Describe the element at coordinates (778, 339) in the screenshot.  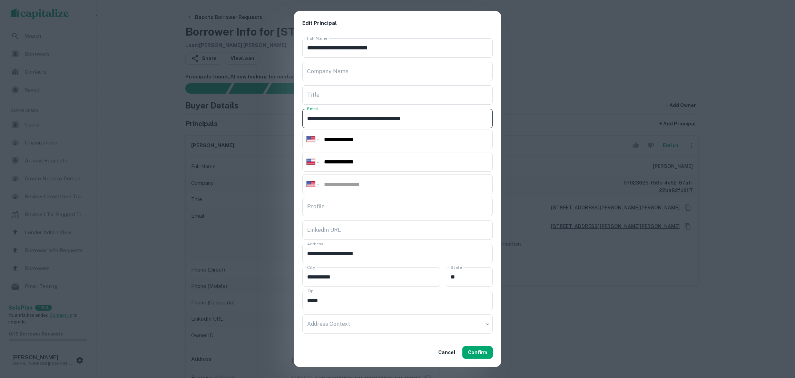
I see `div: Chat Widget` at that location.